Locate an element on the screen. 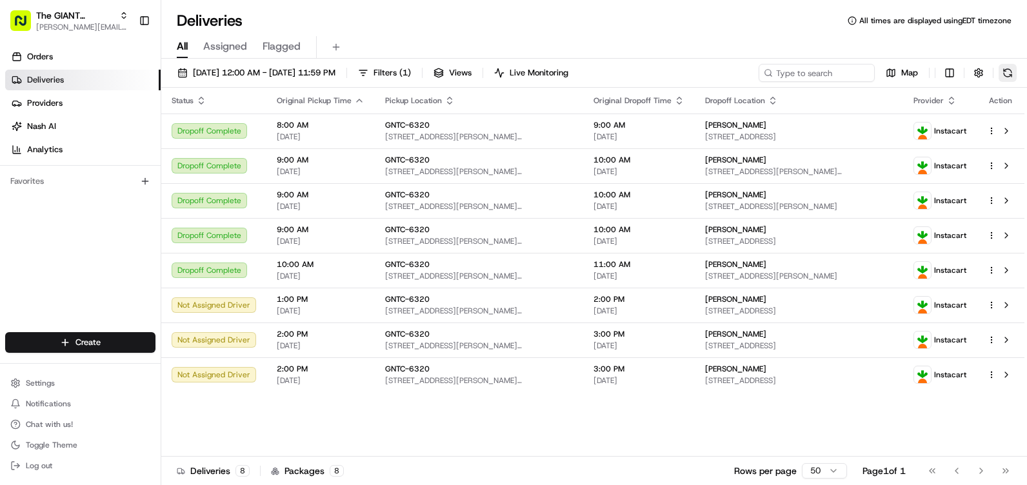 The image size is (1027, 485). button: Log out is located at coordinates (80, 466).